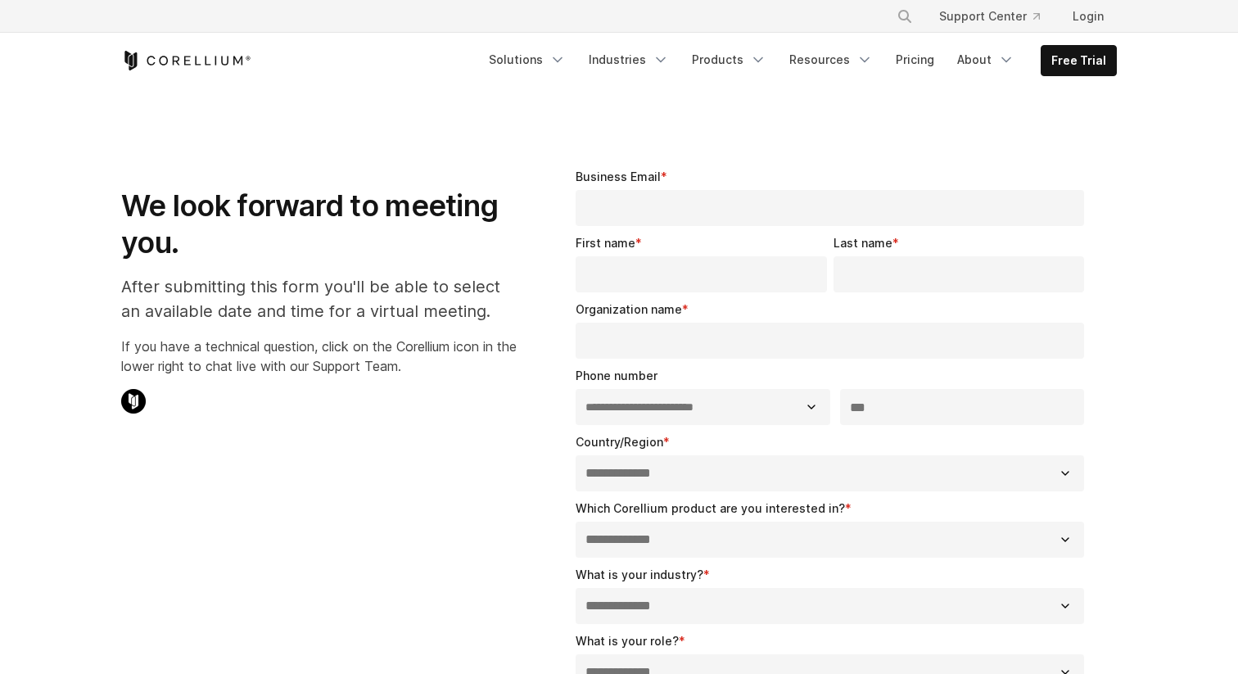 This screenshot has height=674, width=1238. I want to click on span: What is your role?, so click(627, 641).